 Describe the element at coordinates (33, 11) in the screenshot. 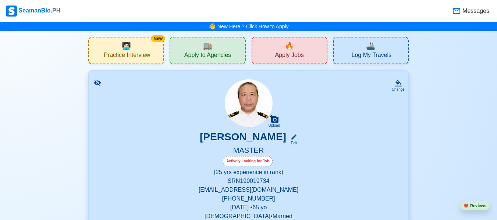

I see `div: SeamanBio` at that location.